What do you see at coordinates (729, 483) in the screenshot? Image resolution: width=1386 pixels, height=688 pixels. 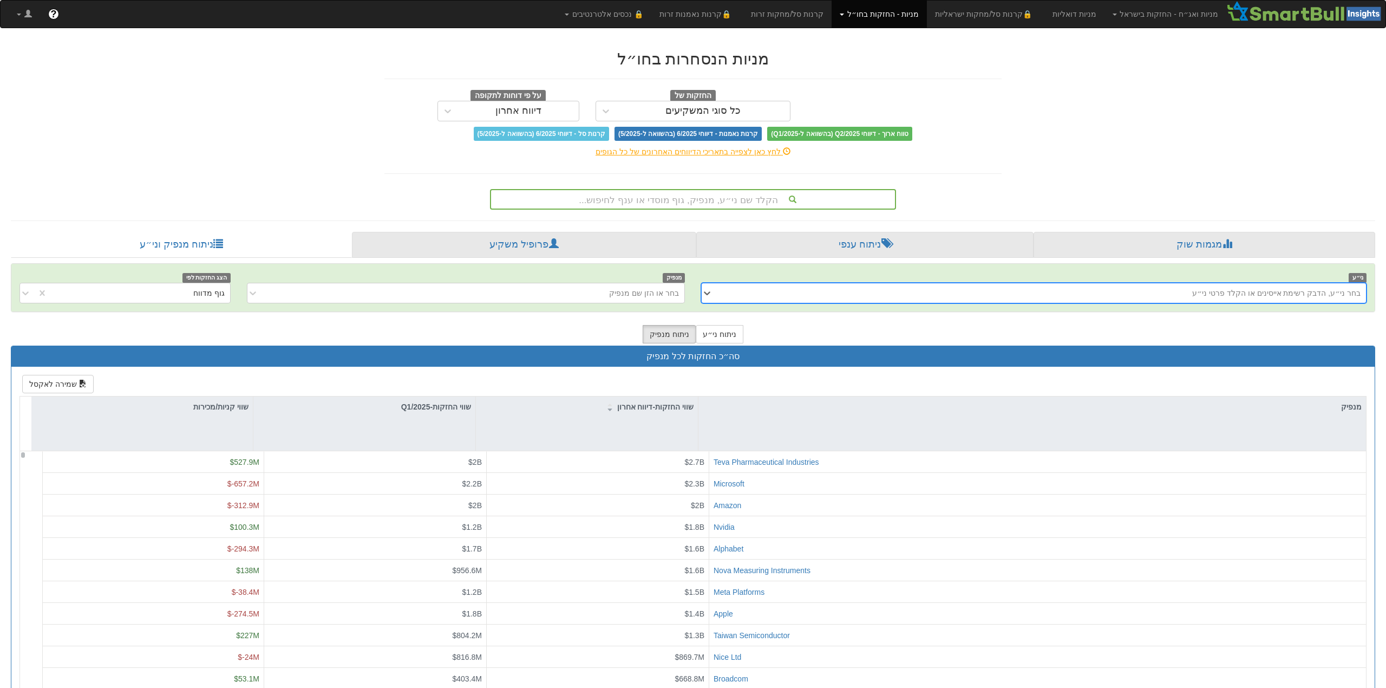 I see `button: Microsoft` at bounding box center [729, 483].